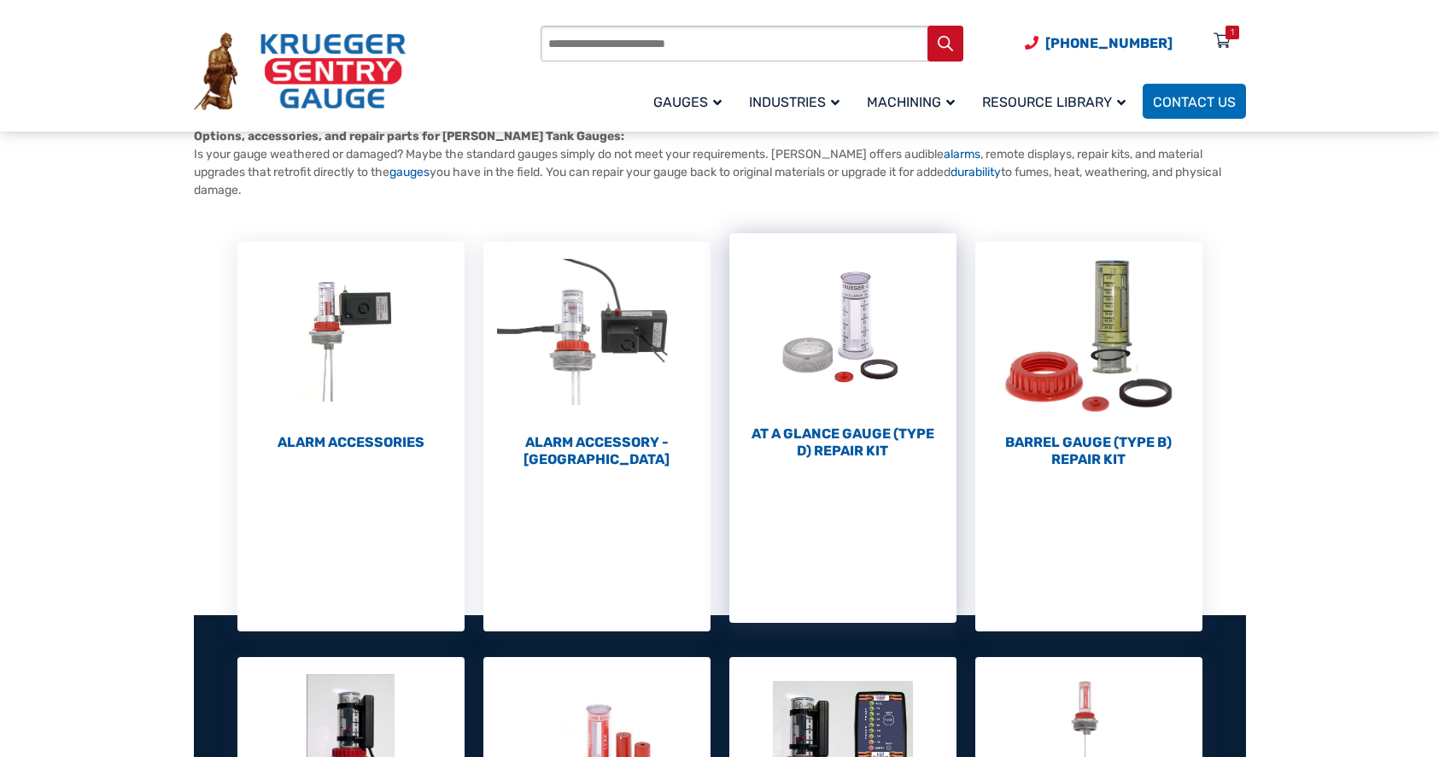 The image size is (1439, 757). What do you see at coordinates (1089, 336) in the screenshot?
I see `img: Barrel Gauge (Type B) Repair Kit` at bounding box center [1089, 336].